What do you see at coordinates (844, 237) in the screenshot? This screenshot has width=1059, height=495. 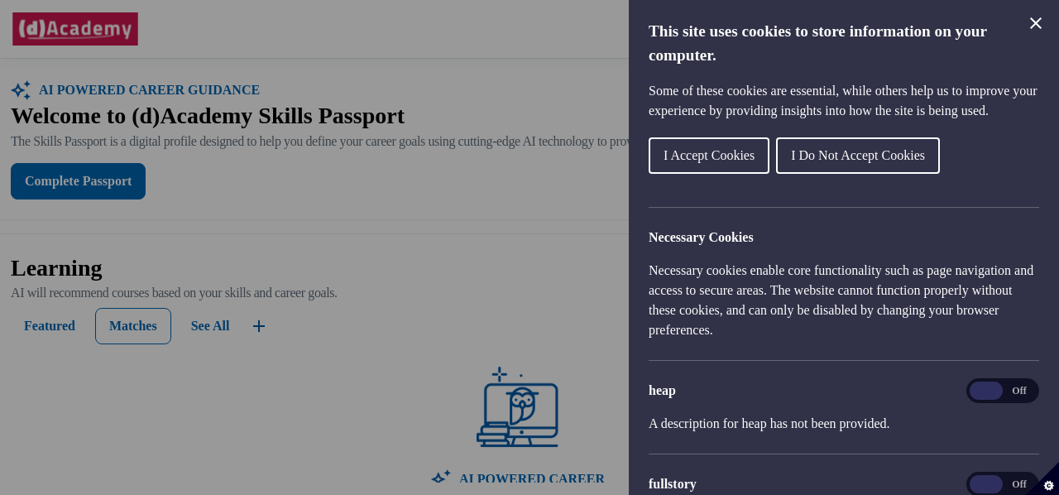 I see `h2: Necessary Cookies` at bounding box center [844, 237].